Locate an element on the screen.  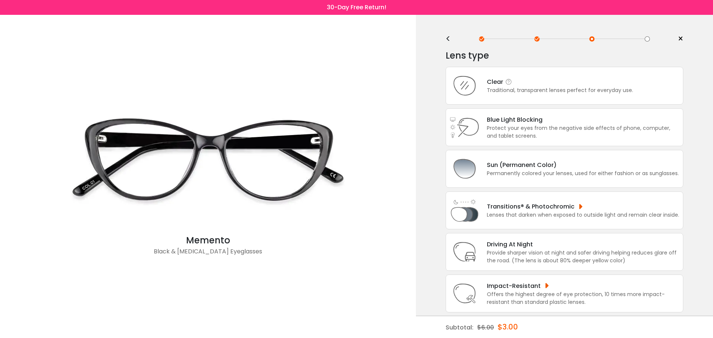
div: Clear is located at coordinates (560, 82).